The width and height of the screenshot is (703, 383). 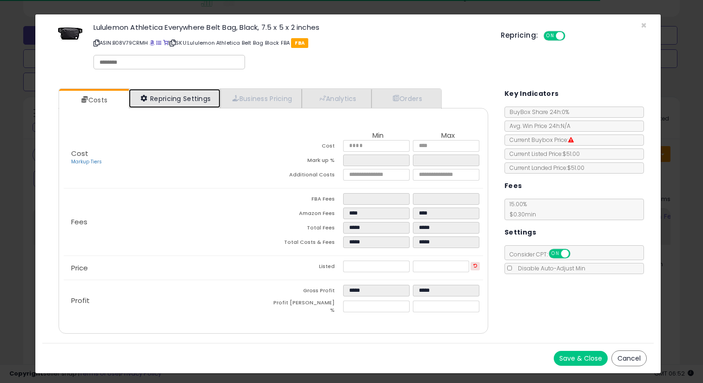 What do you see at coordinates (299, 43) in the screenshot?
I see `span: FBA` at bounding box center [299, 43].